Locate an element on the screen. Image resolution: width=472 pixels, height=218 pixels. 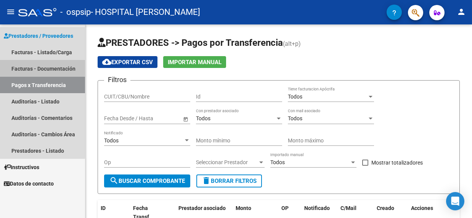
span: Datos de contacto is located at coordinates (29, 183).